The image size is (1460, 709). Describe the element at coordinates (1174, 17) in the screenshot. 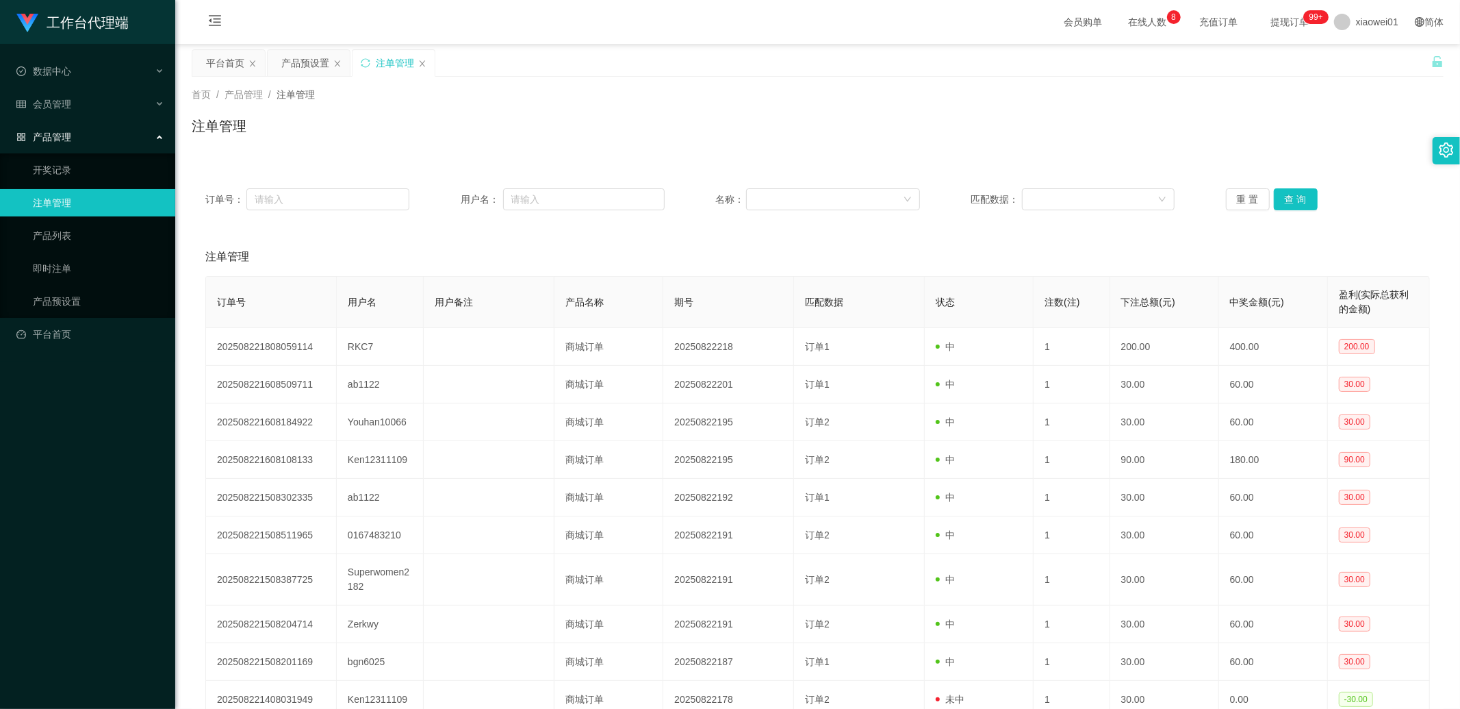

I see `sup: 8` at that location.